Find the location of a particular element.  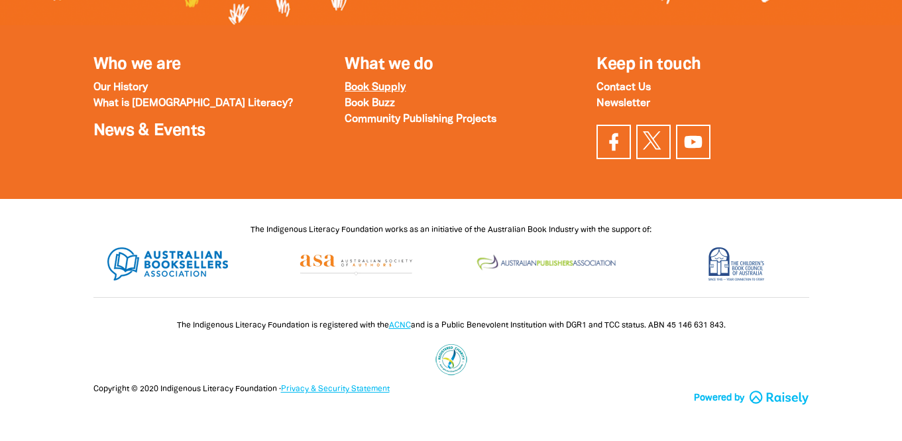

a: News & Events is located at coordinates (149, 131).